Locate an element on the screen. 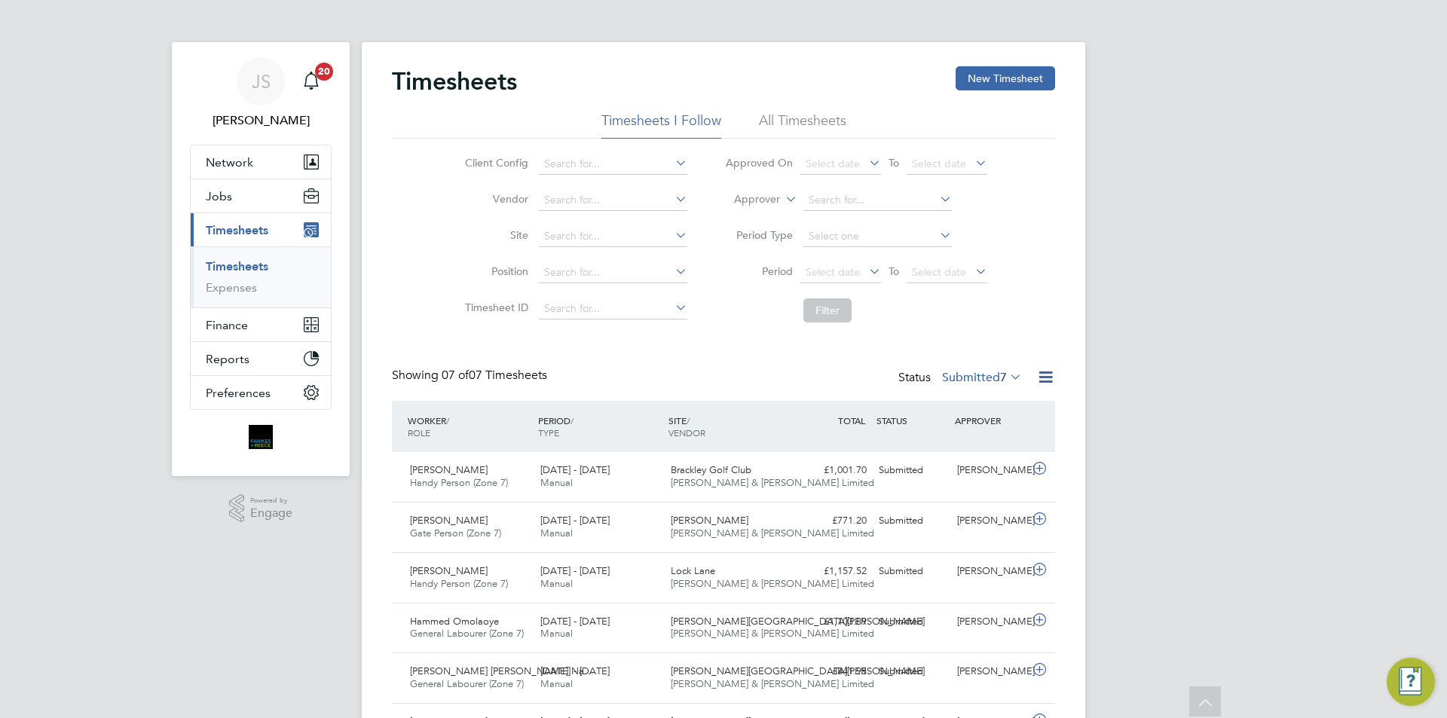 Image resolution: width=1447 pixels, height=718 pixels. span: Engage is located at coordinates (271, 513).